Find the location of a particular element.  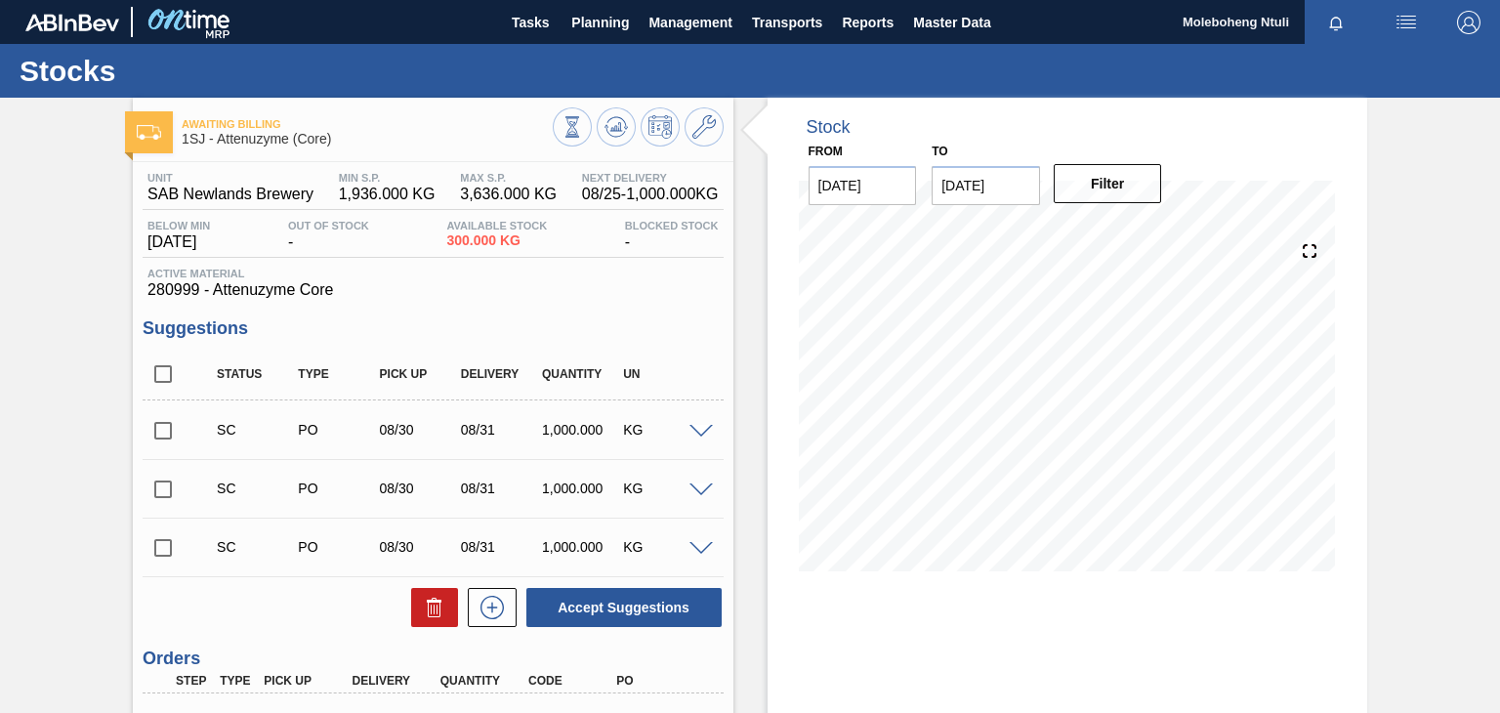

span: Tasks is located at coordinates (530, 22).